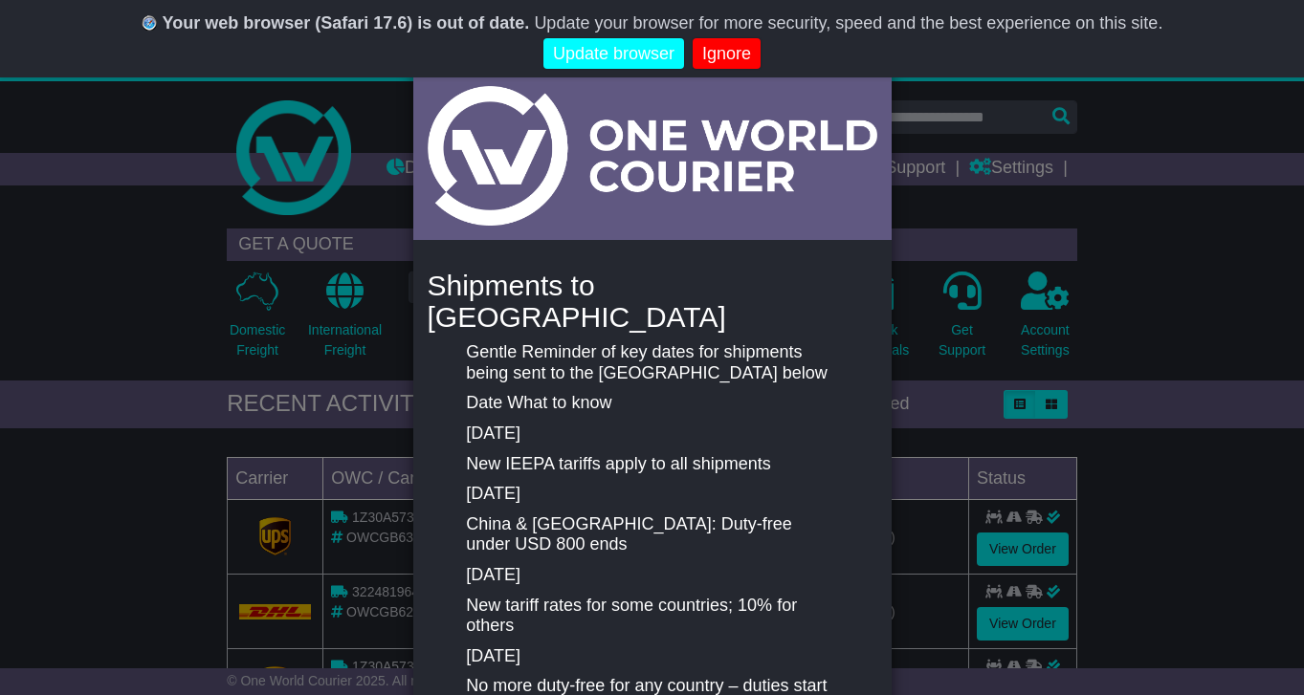 The image size is (1304, 695). Describe the element at coordinates (651, 404) in the screenshot. I see `p: Date What to know` at that location.